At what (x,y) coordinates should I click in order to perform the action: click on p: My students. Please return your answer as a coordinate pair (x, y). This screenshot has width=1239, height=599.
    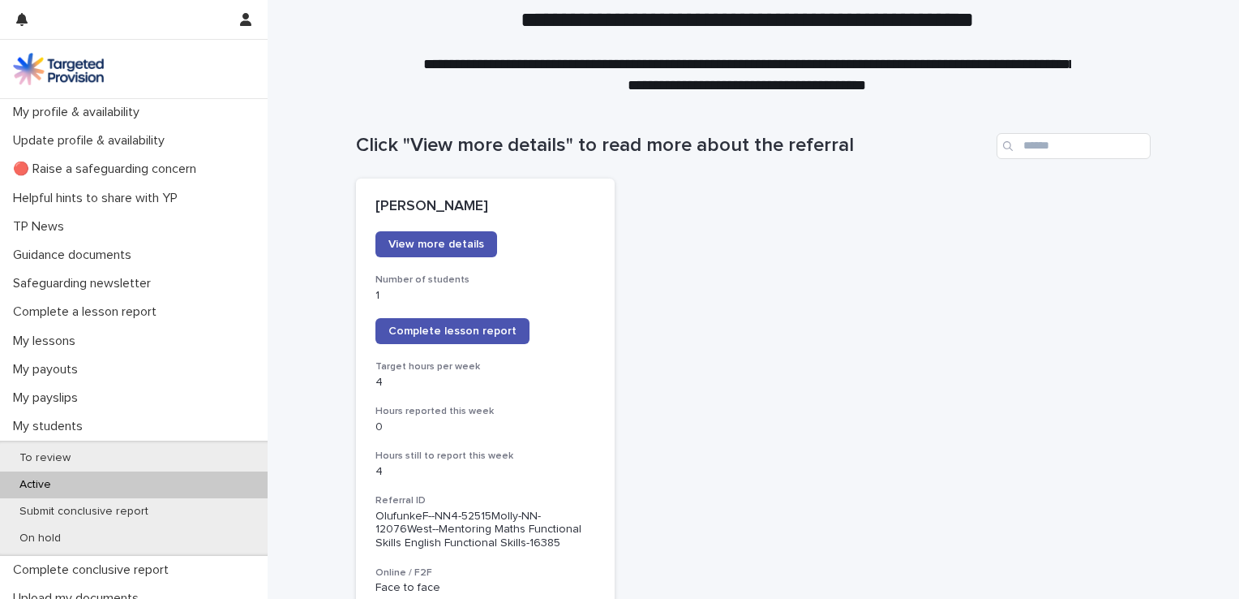
    Looking at the image, I should click on (51, 426).